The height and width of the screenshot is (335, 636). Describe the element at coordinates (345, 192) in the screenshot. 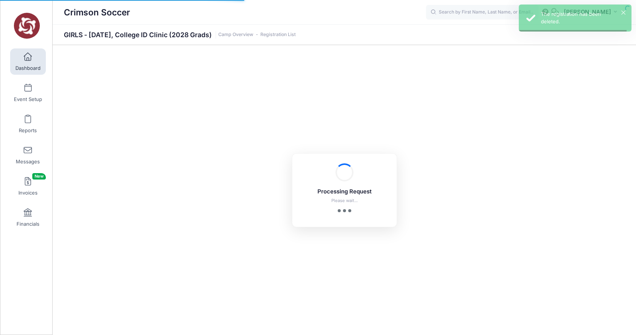

I see `h5: Processing Request` at that location.